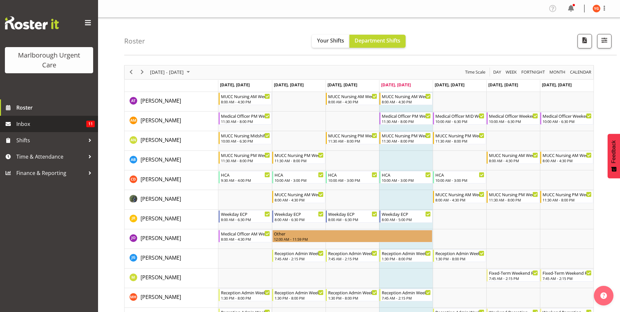  I want to click on span: Time & Attendance, so click(51, 157).